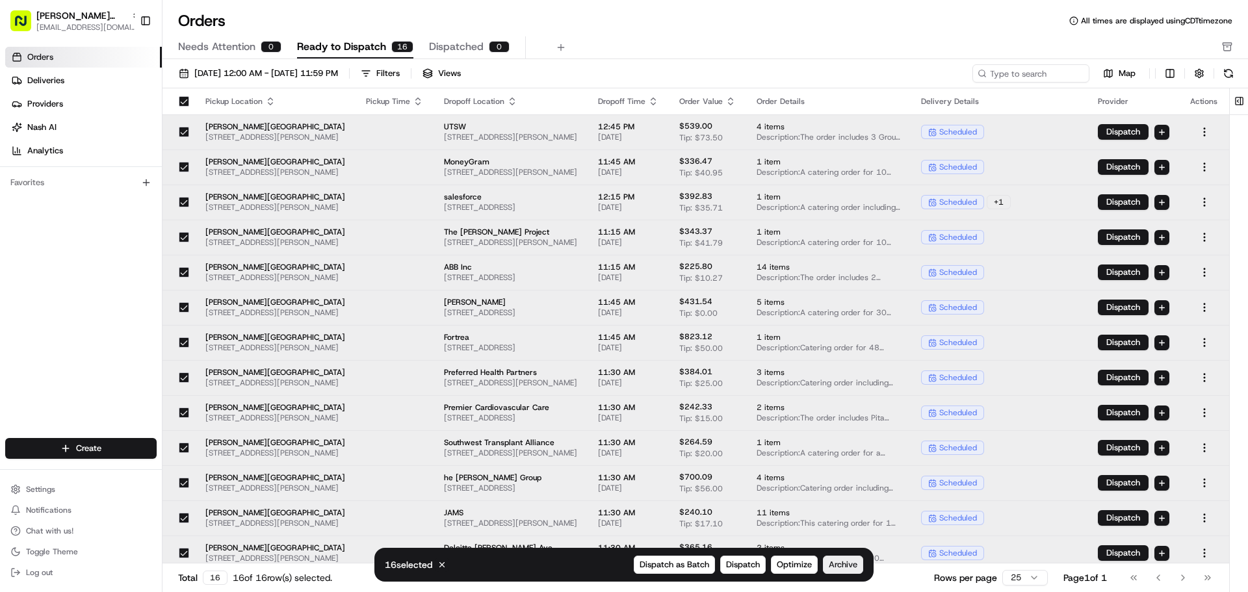 Image resolution: width=1248 pixels, height=592 pixels. What do you see at coordinates (628, 232) in the screenshot?
I see `span: 11:15 AM` at bounding box center [628, 232].